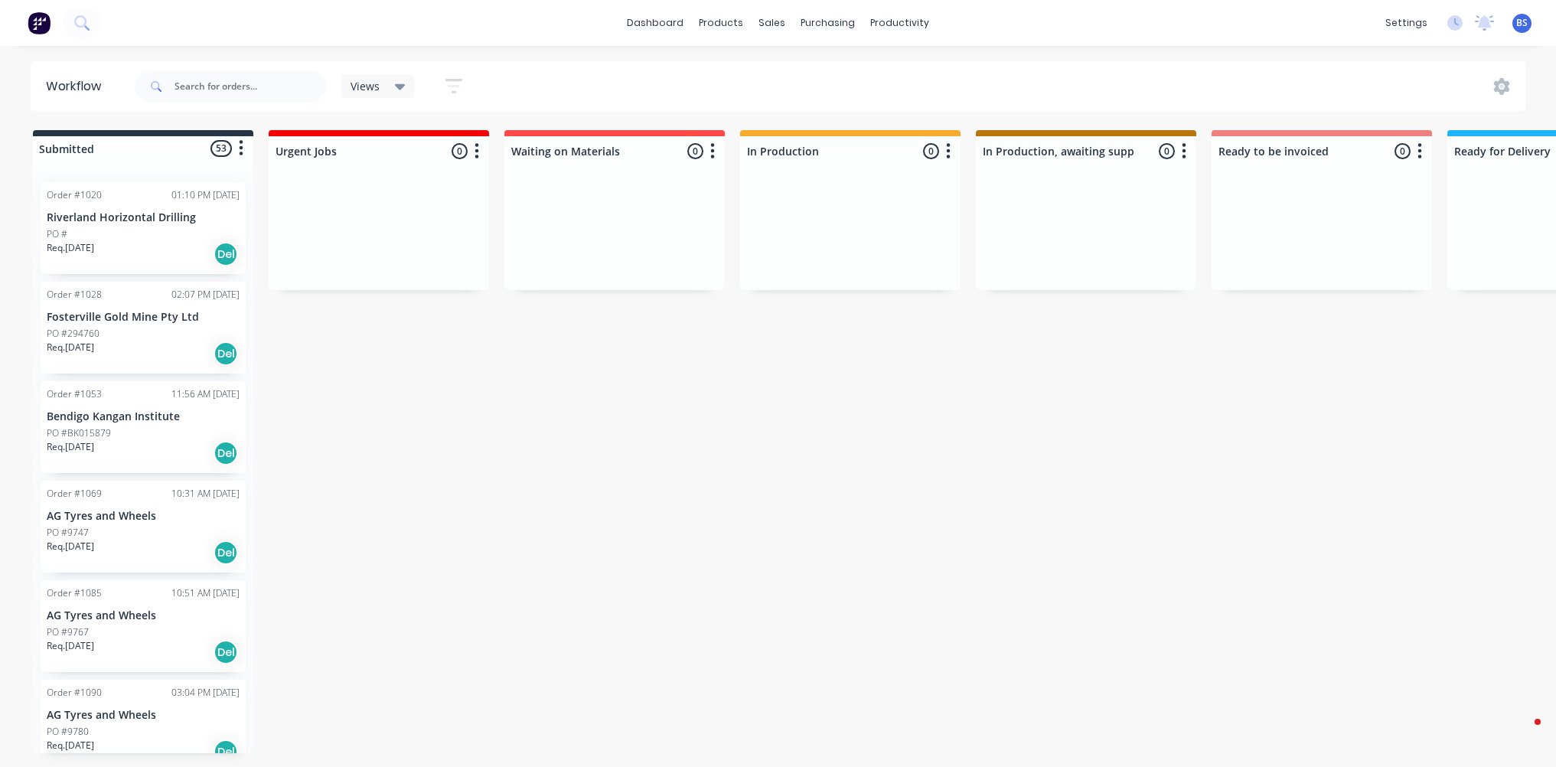 The width and height of the screenshot is (1556, 767). What do you see at coordinates (67, 533) in the screenshot?
I see `p: PO #9747` at bounding box center [67, 533].